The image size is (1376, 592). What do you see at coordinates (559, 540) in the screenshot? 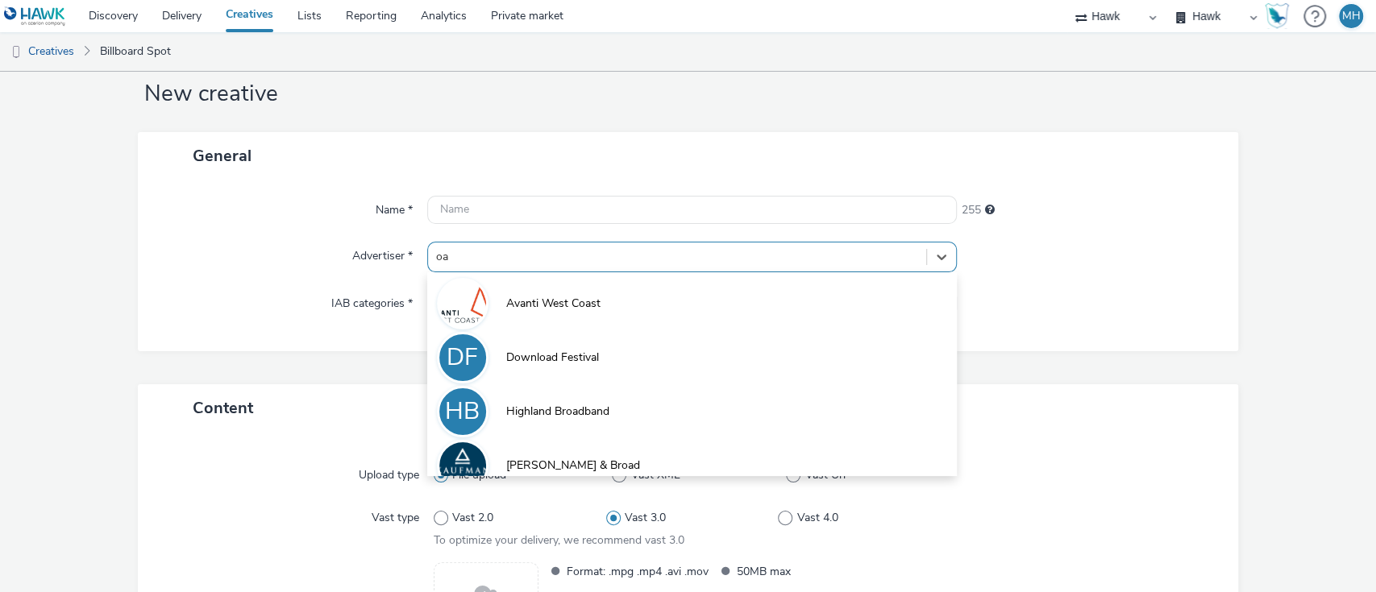
I see `span: To optimize your delivery, we recommend vast 3.0` at bounding box center [559, 540].